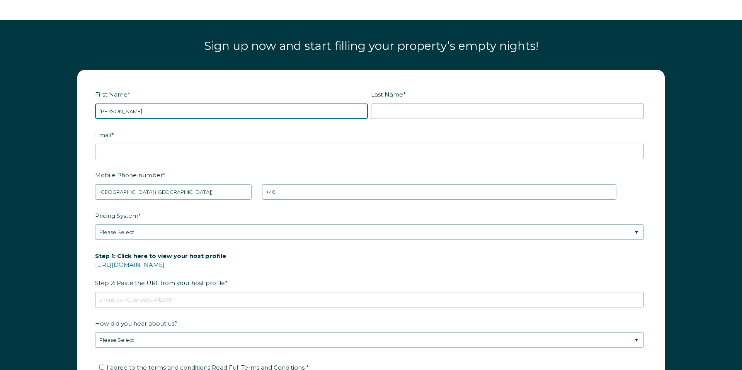 The height and width of the screenshot is (370, 742). I want to click on span: Mobile Phone number, so click(129, 175).